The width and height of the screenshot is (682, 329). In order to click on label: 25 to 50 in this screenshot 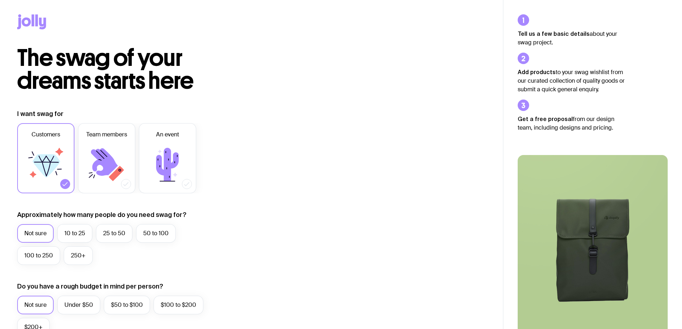, I will do `click(114, 233)`.